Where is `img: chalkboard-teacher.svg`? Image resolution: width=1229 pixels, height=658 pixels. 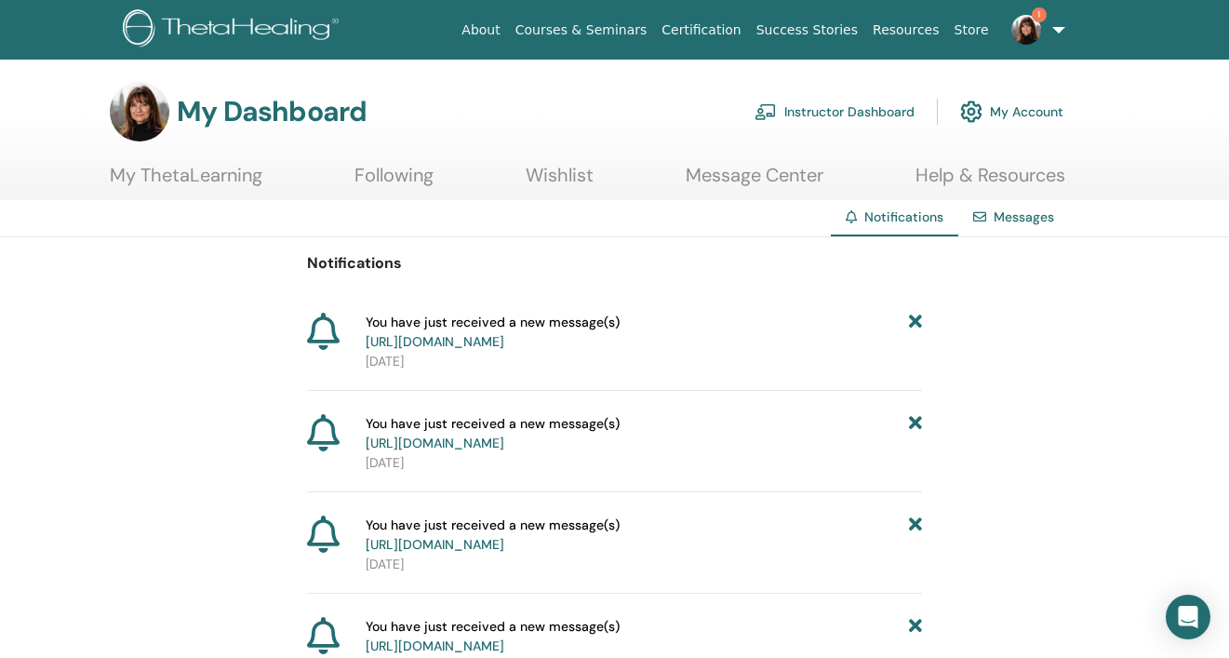 img: chalkboard-teacher.svg is located at coordinates (765, 112).